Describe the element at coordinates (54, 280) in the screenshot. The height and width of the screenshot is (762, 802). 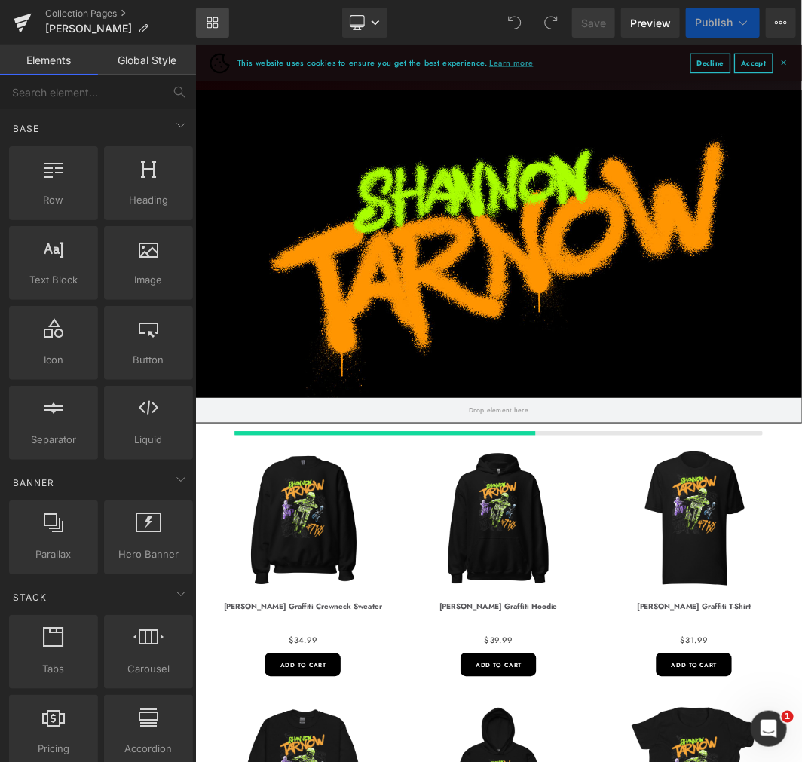
I see `span: Text Block` at that location.